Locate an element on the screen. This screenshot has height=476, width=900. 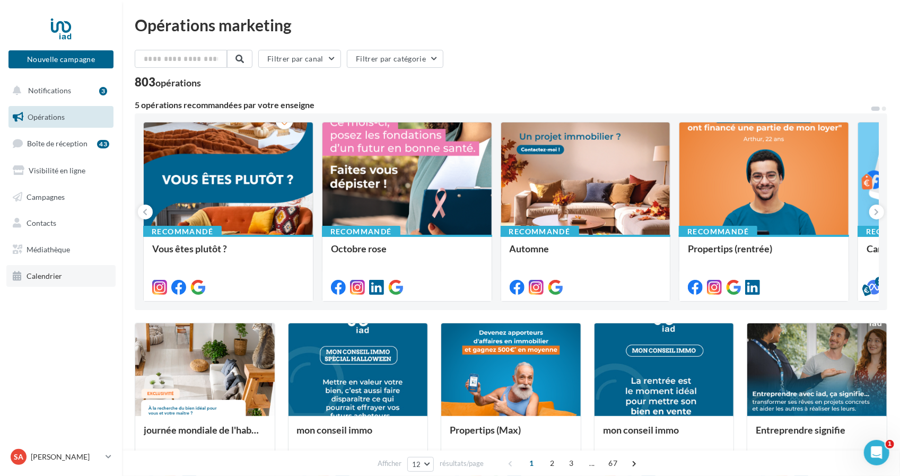
span: Opérations is located at coordinates (46, 117).